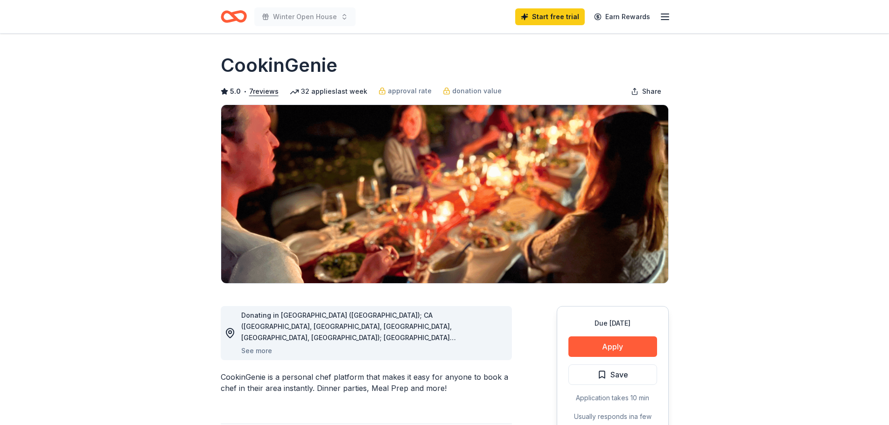 The width and height of the screenshot is (889, 425). Describe the element at coordinates (477, 91) in the screenshot. I see `span: donation value` at that location.